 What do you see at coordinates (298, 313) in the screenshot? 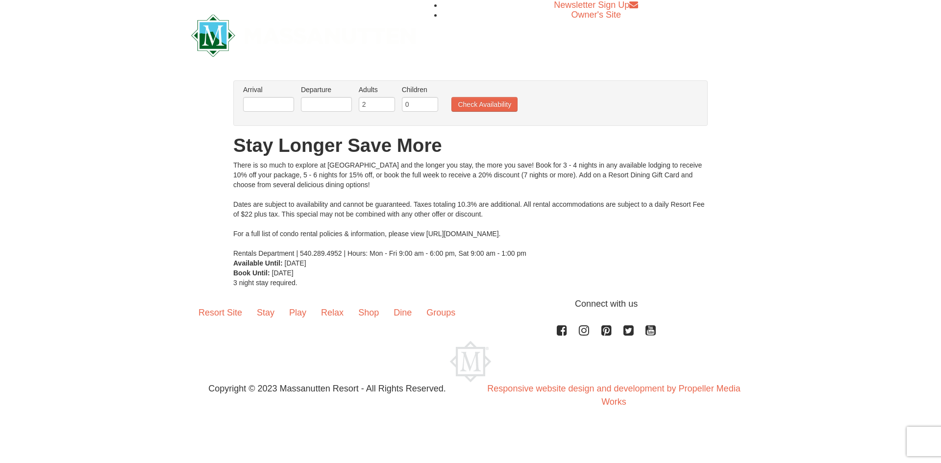
I see `a: Play` at bounding box center [298, 313].